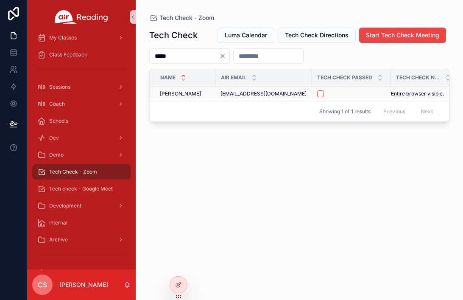  Describe the element at coordinates (81, 104) in the screenshot. I see `a: Coach` at that location.